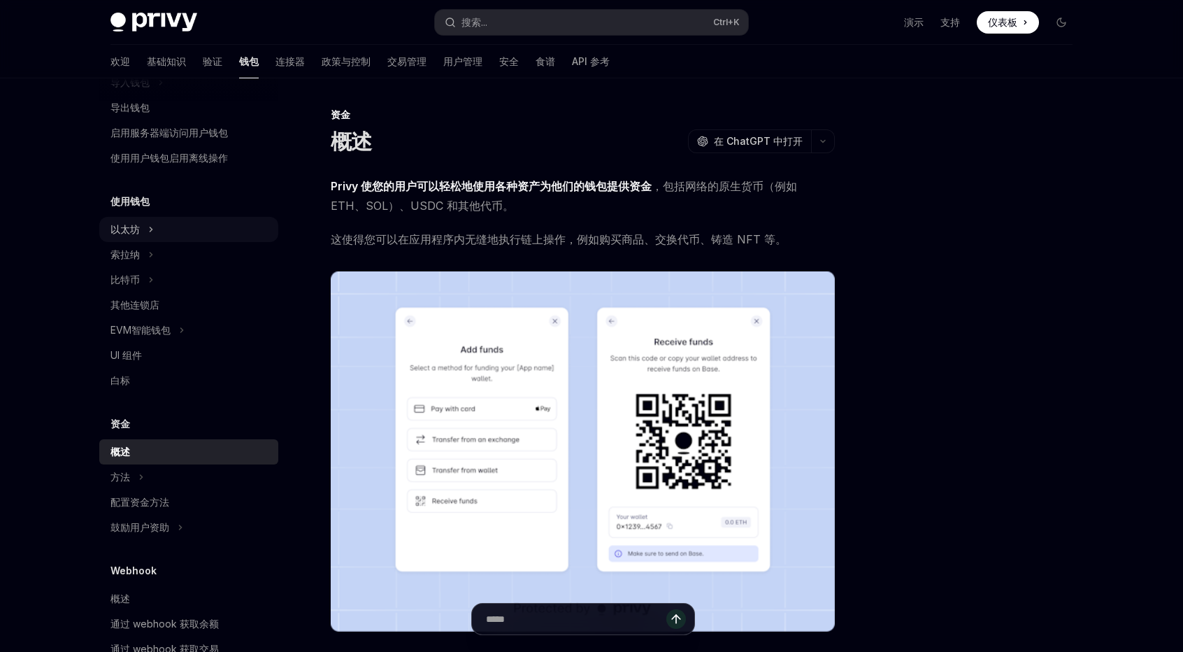 This screenshot has width=1183, height=652. I want to click on a: 欢迎, so click(120, 62).